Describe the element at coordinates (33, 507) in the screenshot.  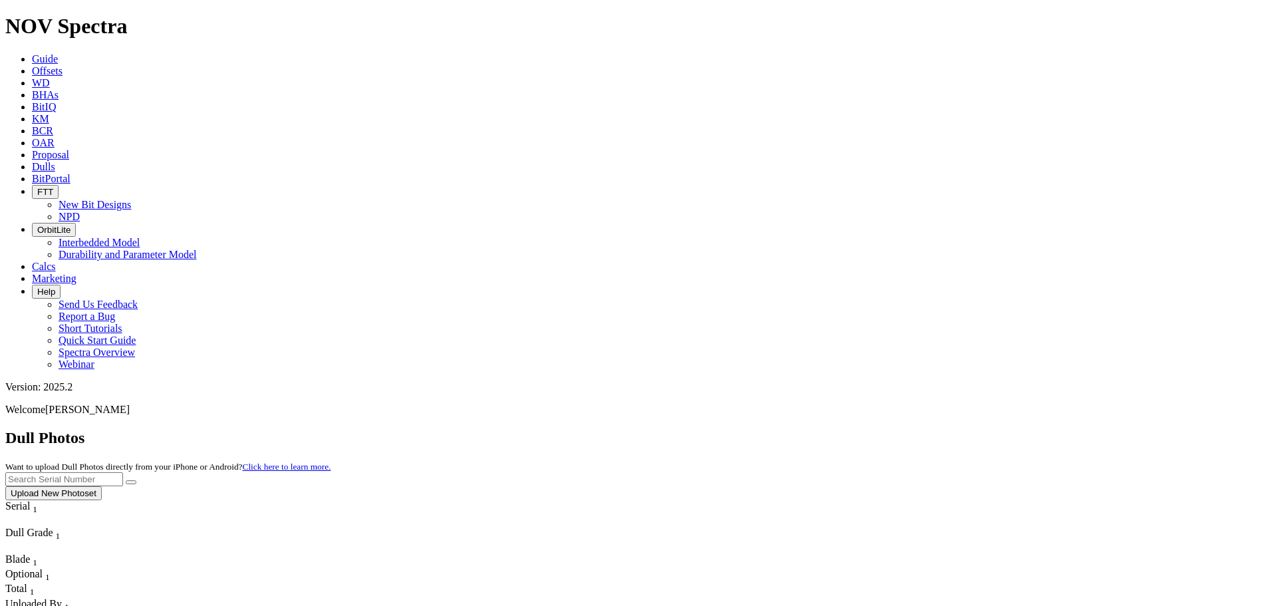
I see `div: Serial Sort None` at that location.